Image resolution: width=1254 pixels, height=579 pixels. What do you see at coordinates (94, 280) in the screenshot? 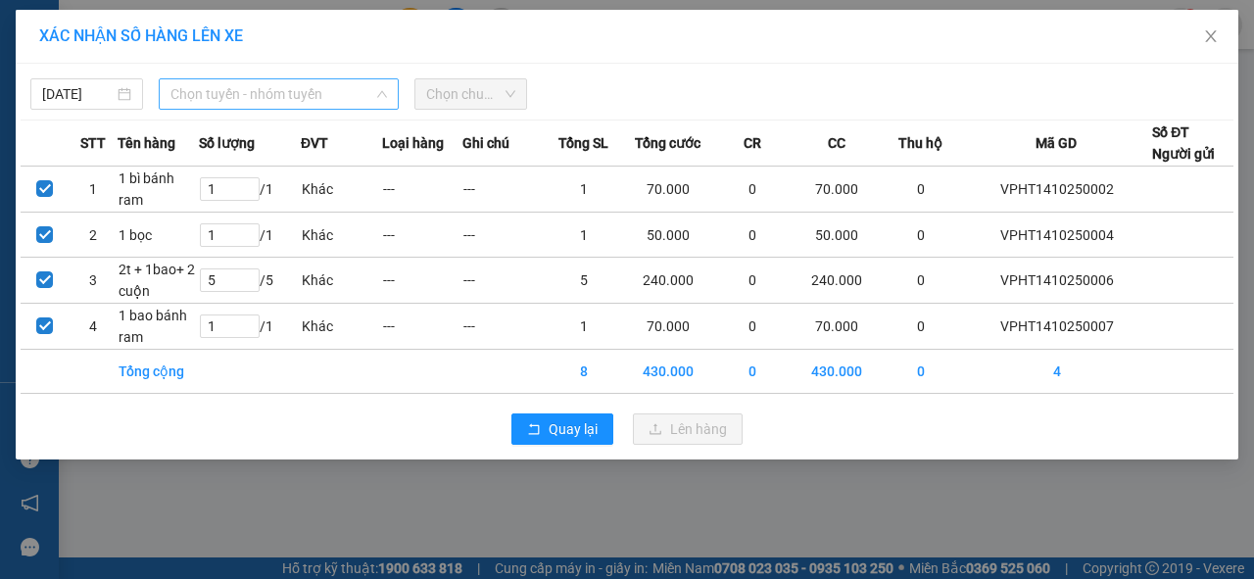
I see `td: 3` at bounding box center [94, 280].